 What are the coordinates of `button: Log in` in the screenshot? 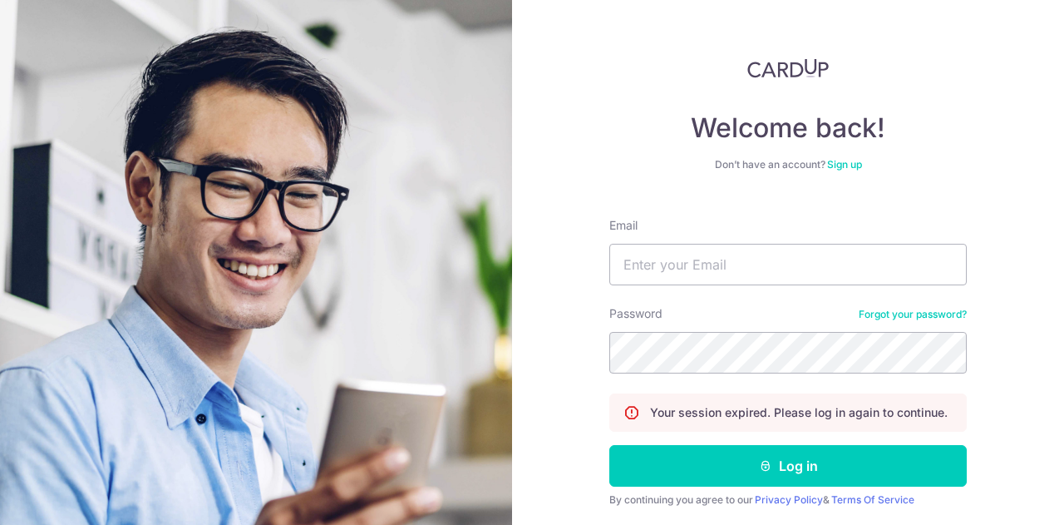 It's located at (788, 466).